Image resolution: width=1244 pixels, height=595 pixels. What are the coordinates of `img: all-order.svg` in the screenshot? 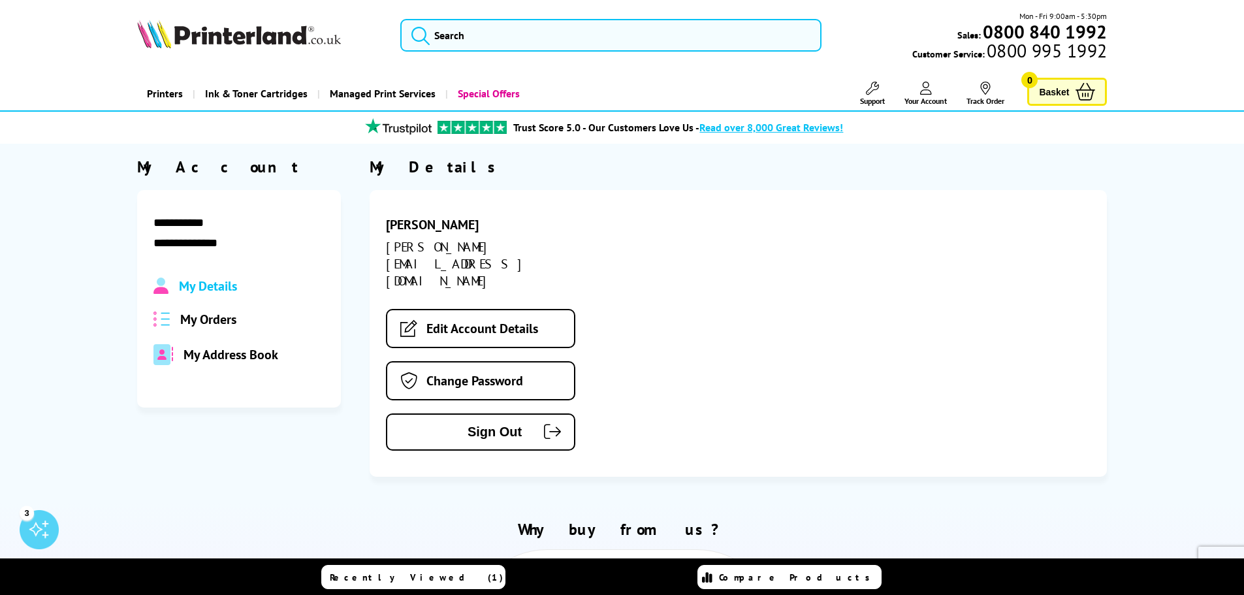 It's located at (162, 319).